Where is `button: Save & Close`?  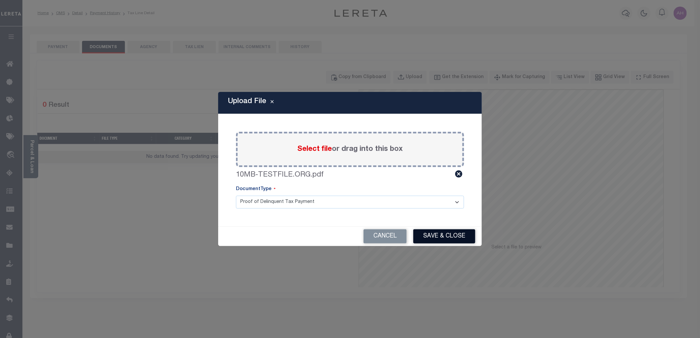
button: Save & Close is located at coordinates (444, 236).